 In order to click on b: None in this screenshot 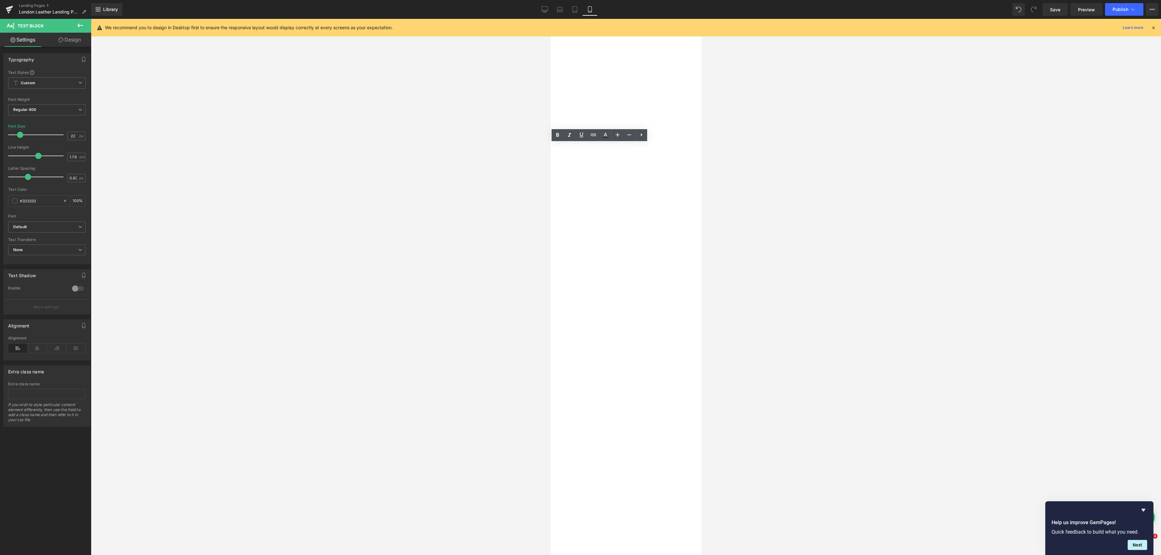, I will do `click(18, 250)`.